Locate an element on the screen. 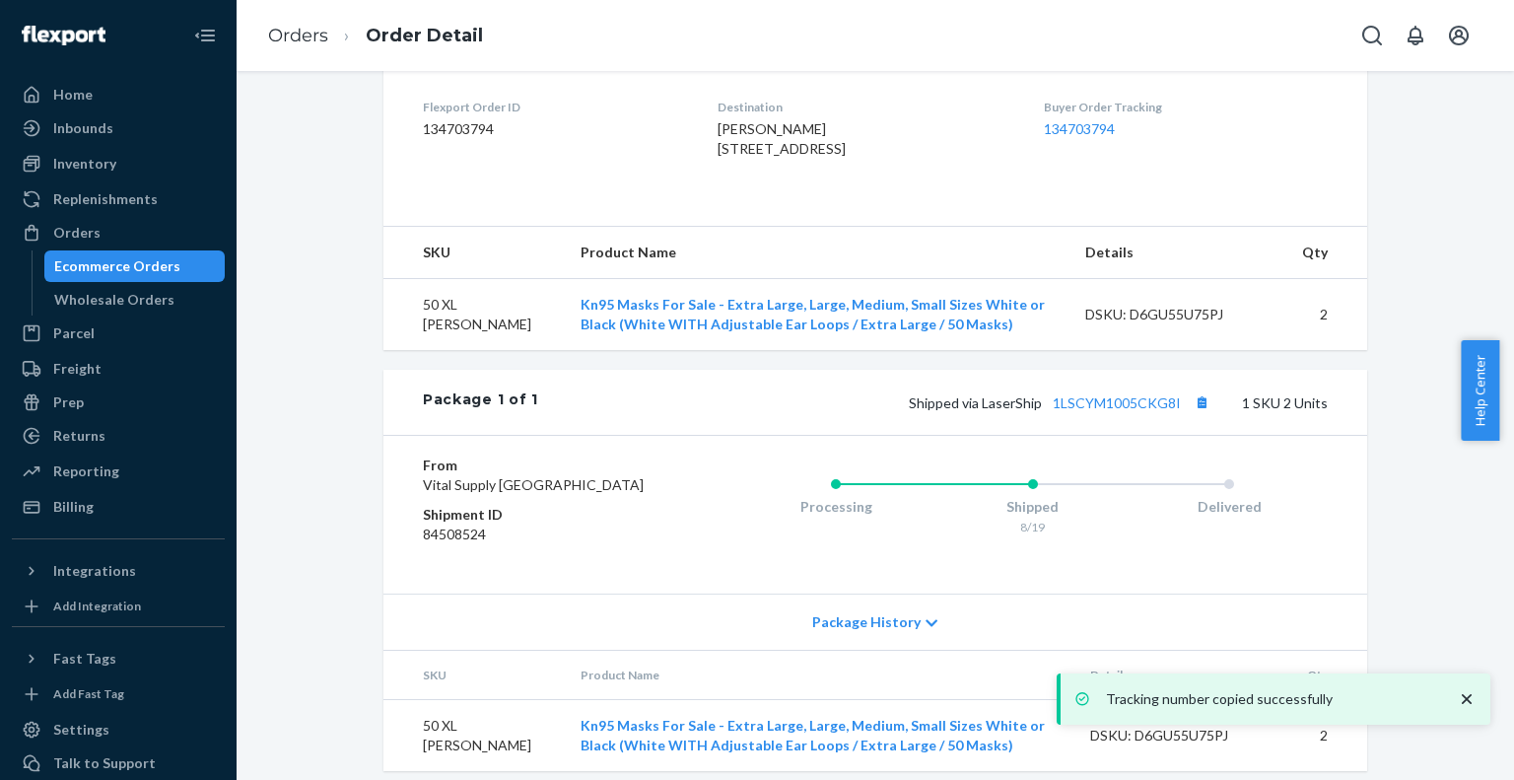  span: Shipped via LaserShip is located at coordinates (1062, 402).